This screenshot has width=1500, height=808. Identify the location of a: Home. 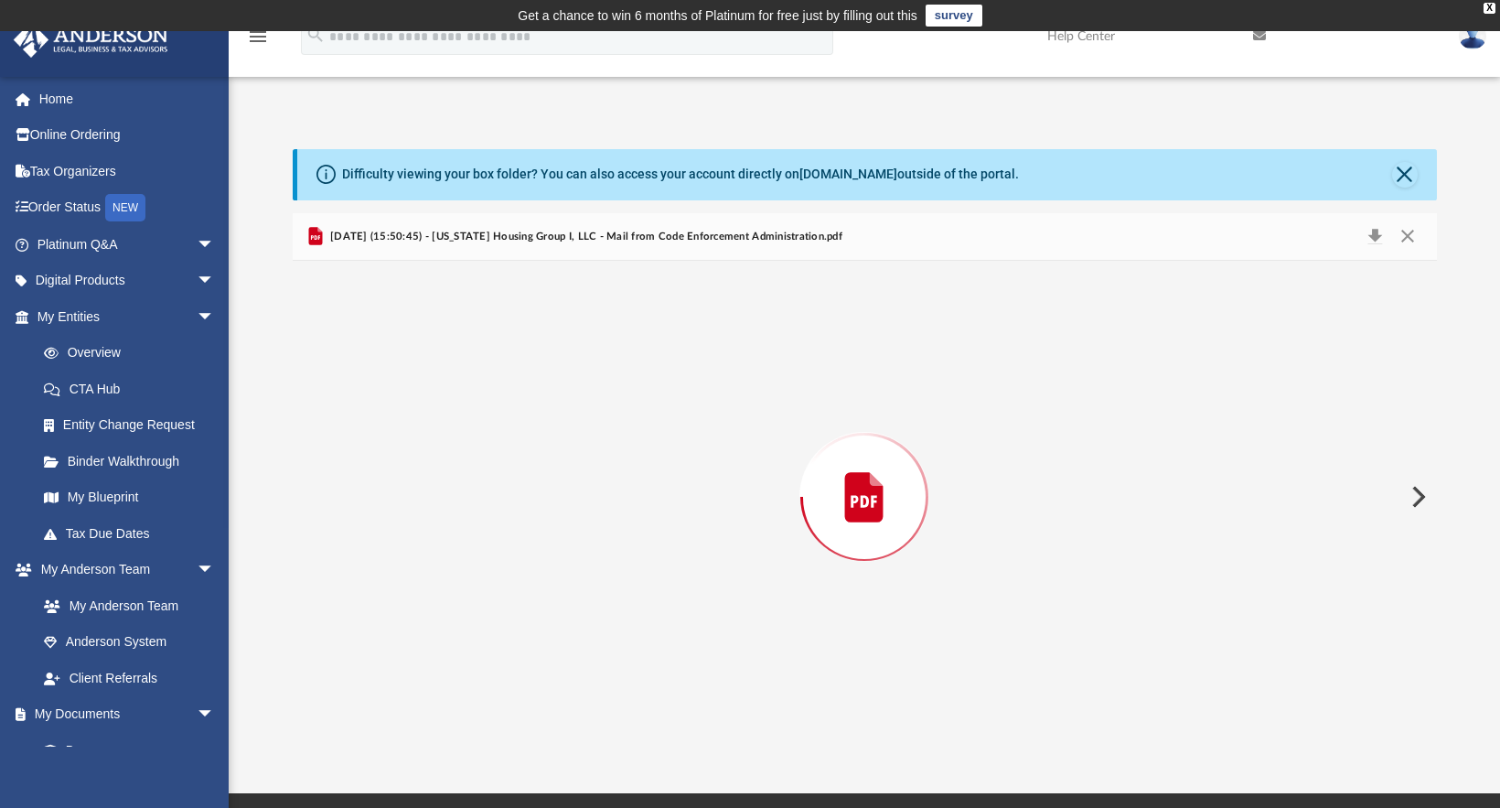
(127, 99).